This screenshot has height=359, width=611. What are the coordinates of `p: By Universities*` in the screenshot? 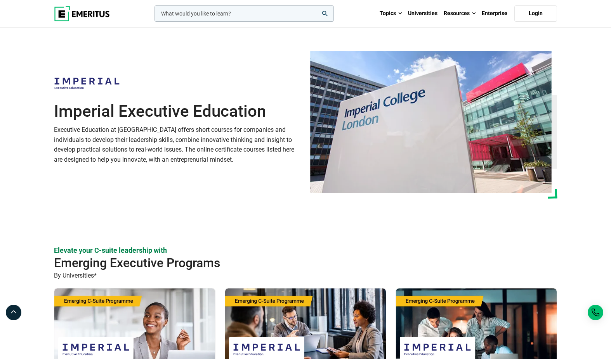 It's located at (305, 276).